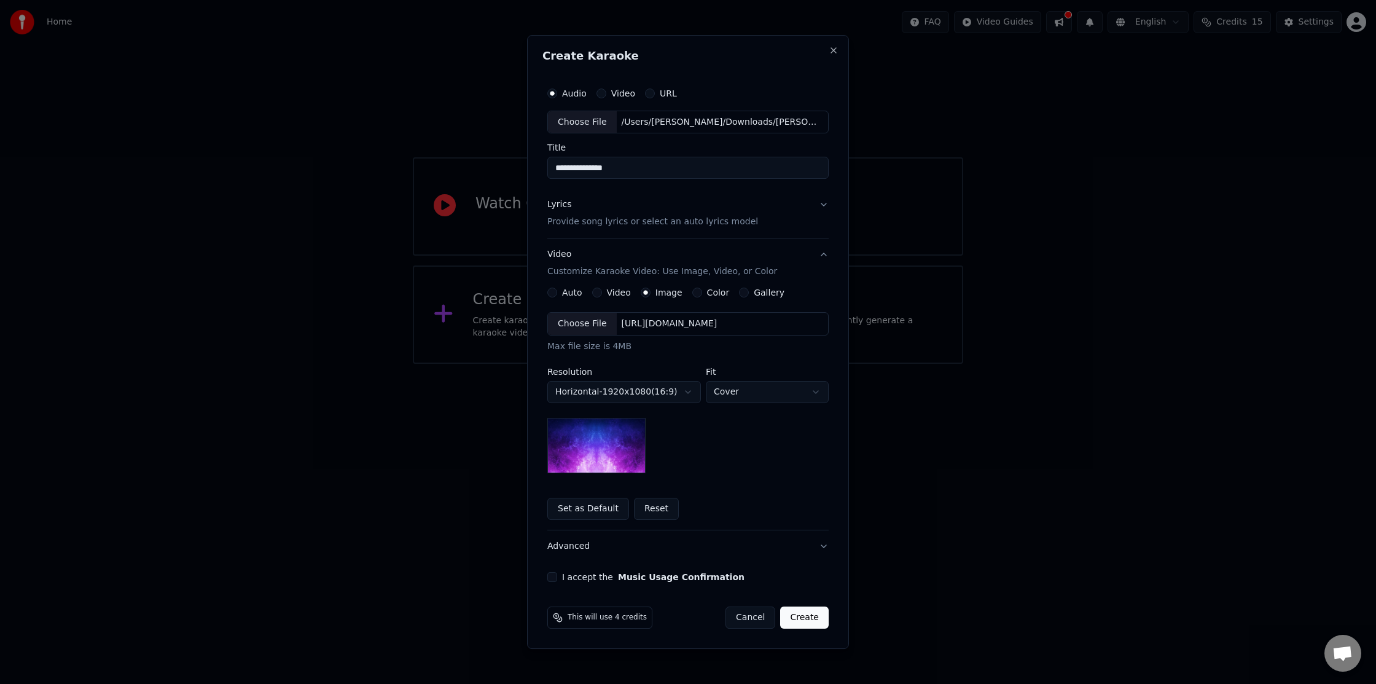 The height and width of the screenshot is (684, 1376). Describe the element at coordinates (718, 293) in the screenshot. I see `label: Color` at that location.